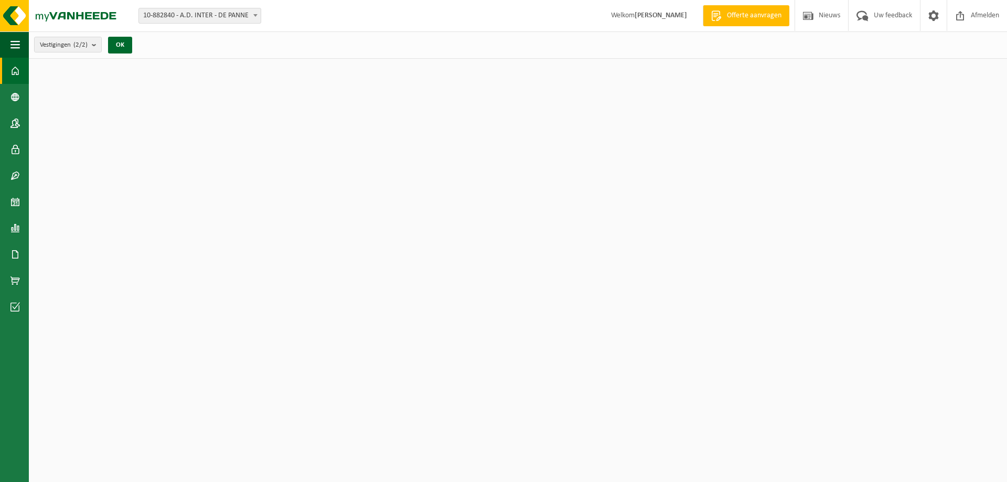  What do you see at coordinates (120, 45) in the screenshot?
I see `button: OK` at bounding box center [120, 45].